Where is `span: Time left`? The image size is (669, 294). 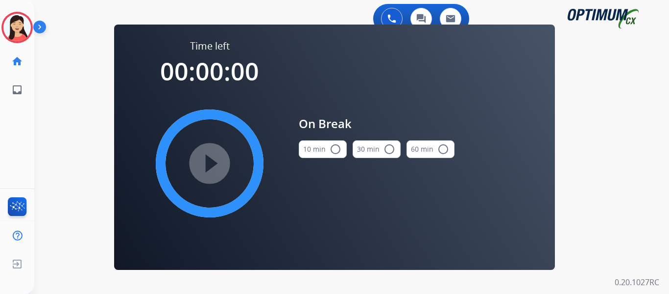
span: Time left is located at coordinates (210, 46).